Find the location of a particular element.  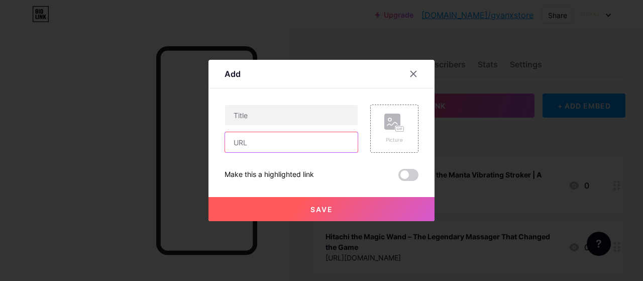

button: Save is located at coordinates (322, 209).